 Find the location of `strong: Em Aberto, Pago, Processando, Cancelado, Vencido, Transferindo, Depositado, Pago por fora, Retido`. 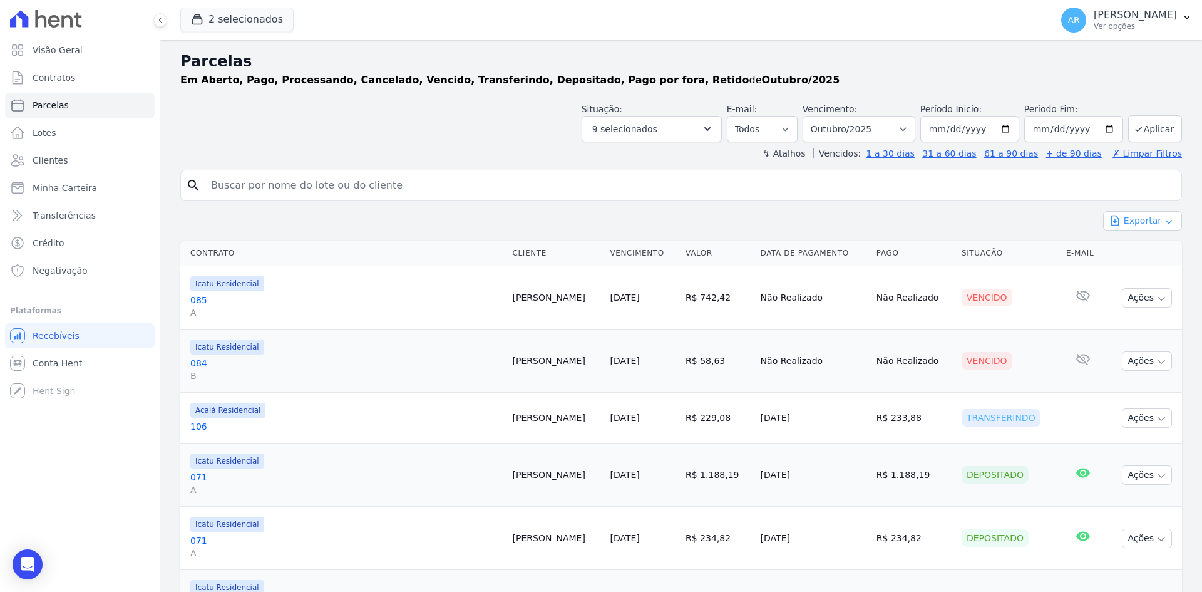

strong: Em Aberto, Pago, Processando, Cancelado, Vencido, Transferindo, Depositado, Pago por fora, Retido is located at coordinates (465, 80).